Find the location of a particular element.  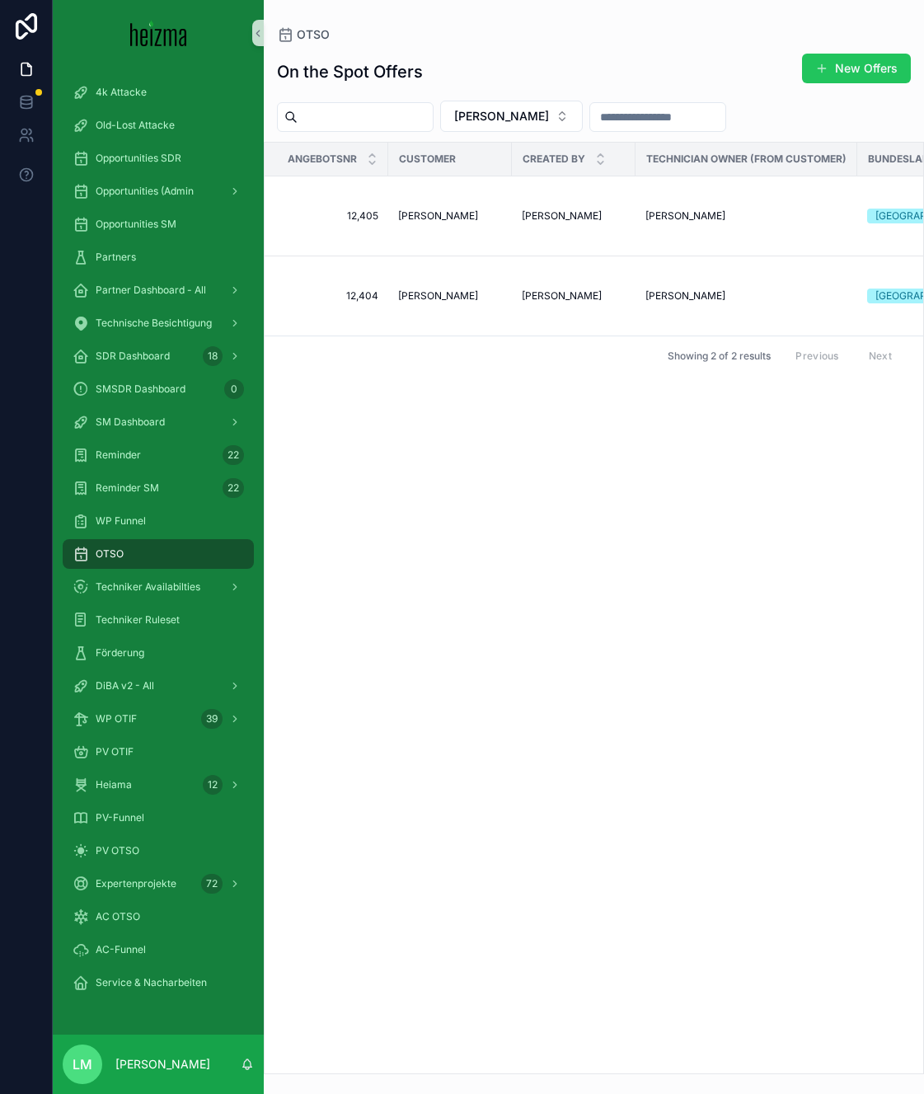

span: 12,404 is located at coordinates (331, 296).